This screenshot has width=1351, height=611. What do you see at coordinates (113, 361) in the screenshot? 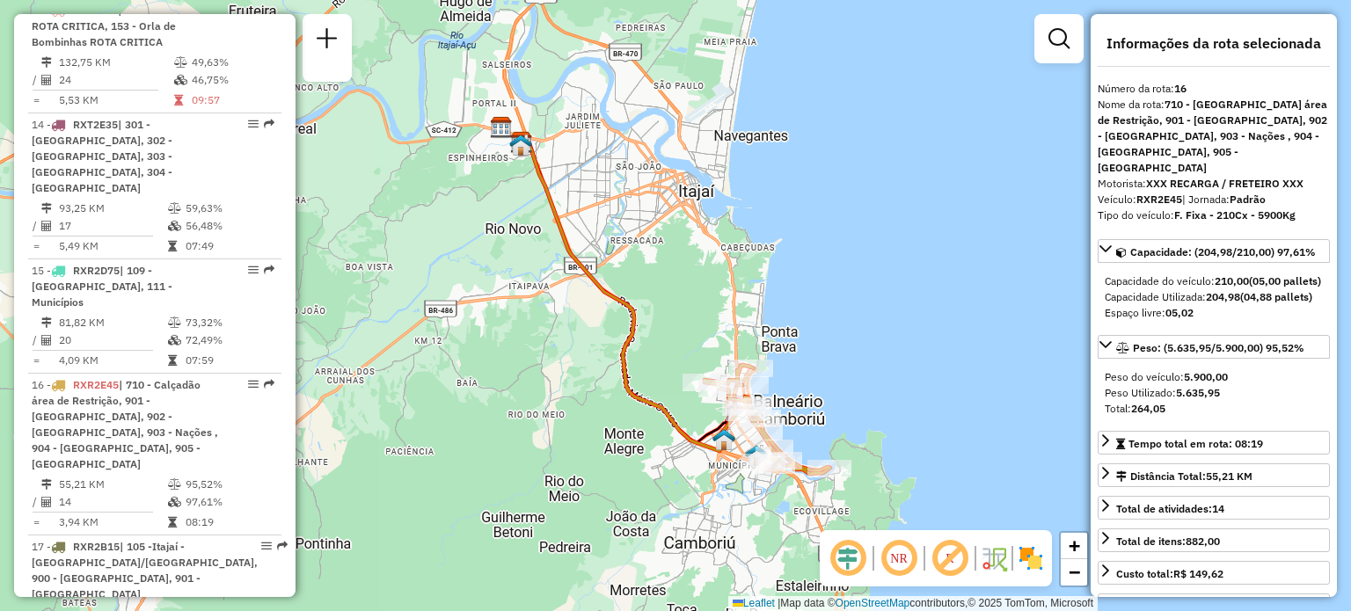
I see `td: 4,09 KM` at bounding box center [113, 361].